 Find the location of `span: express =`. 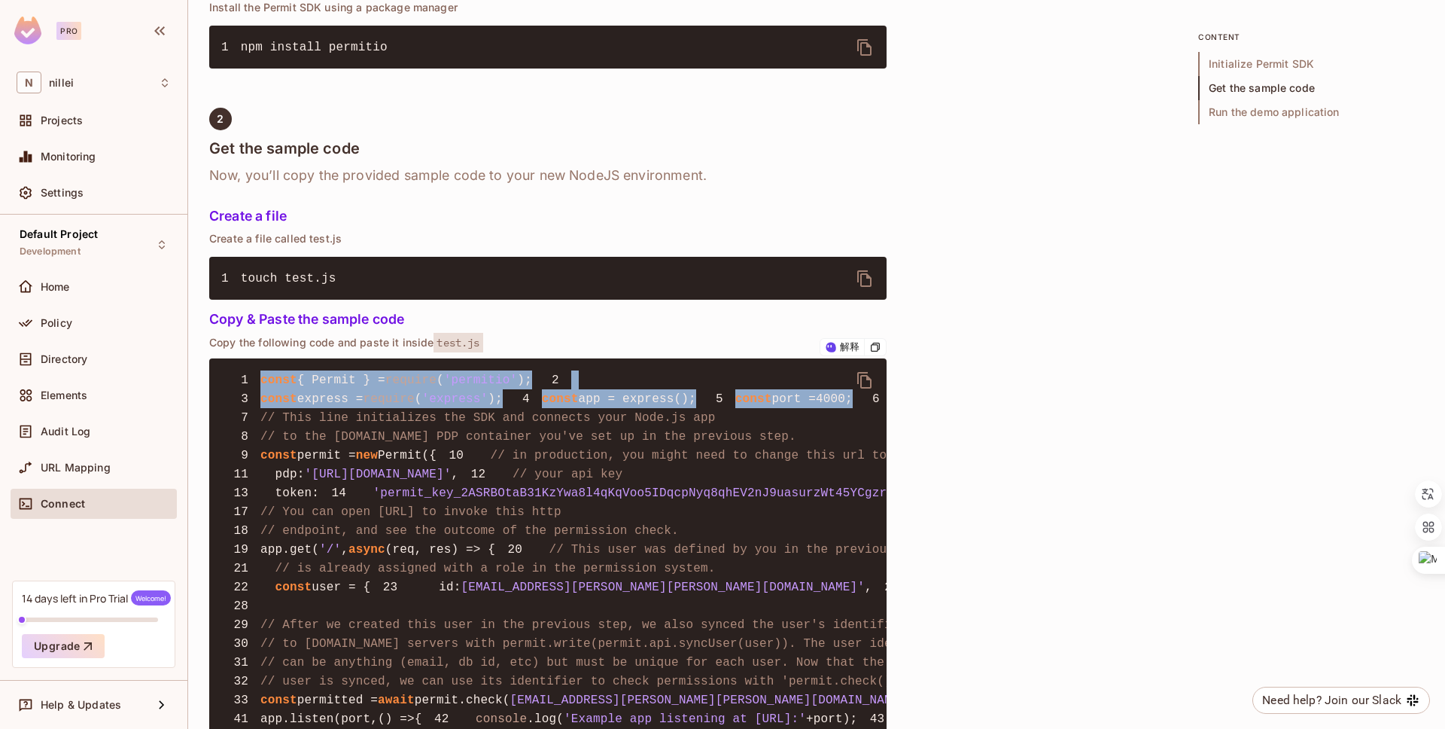

span: express = is located at coordinates (330, 399).